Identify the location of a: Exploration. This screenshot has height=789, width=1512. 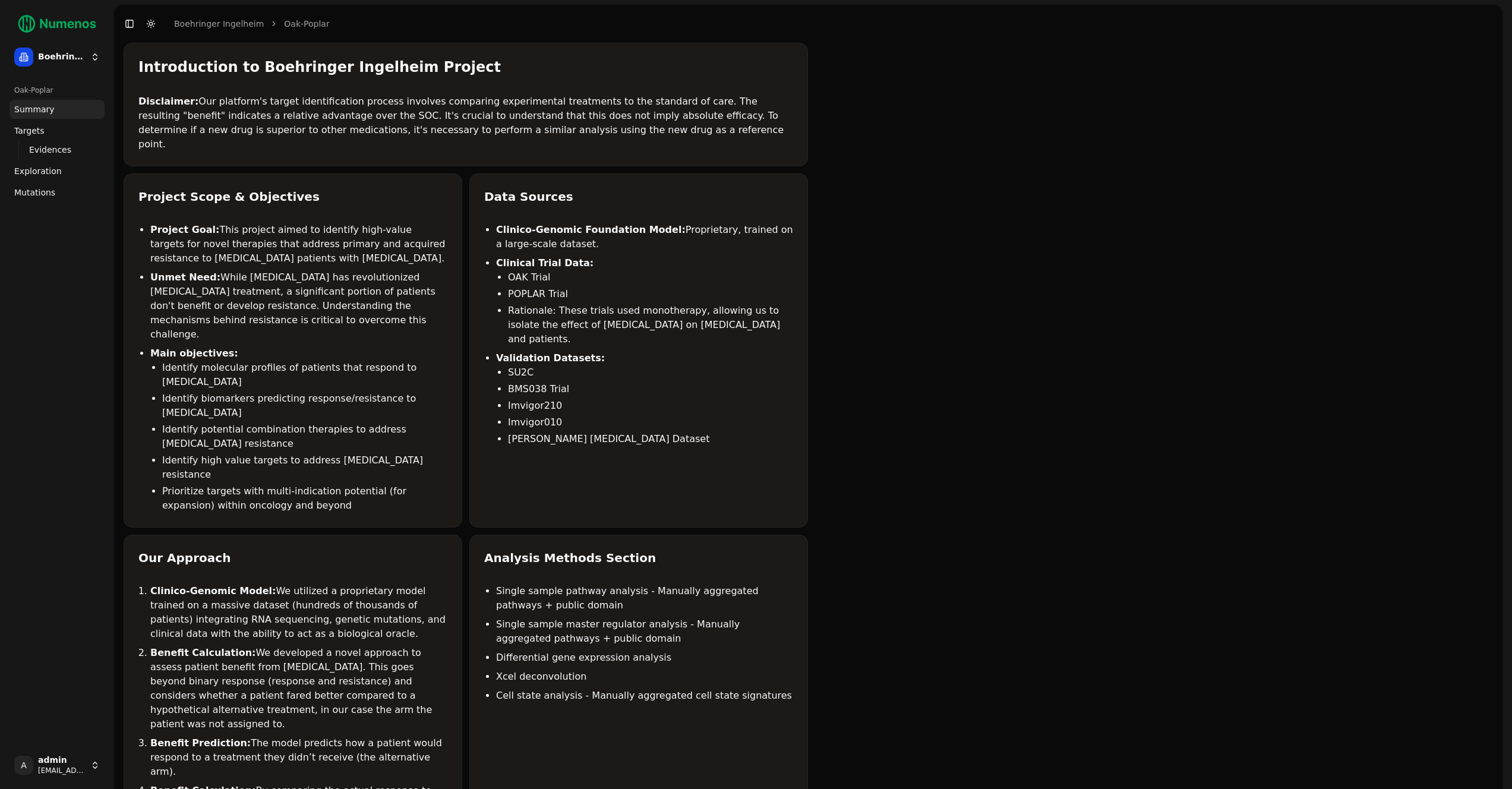
(57, 171).